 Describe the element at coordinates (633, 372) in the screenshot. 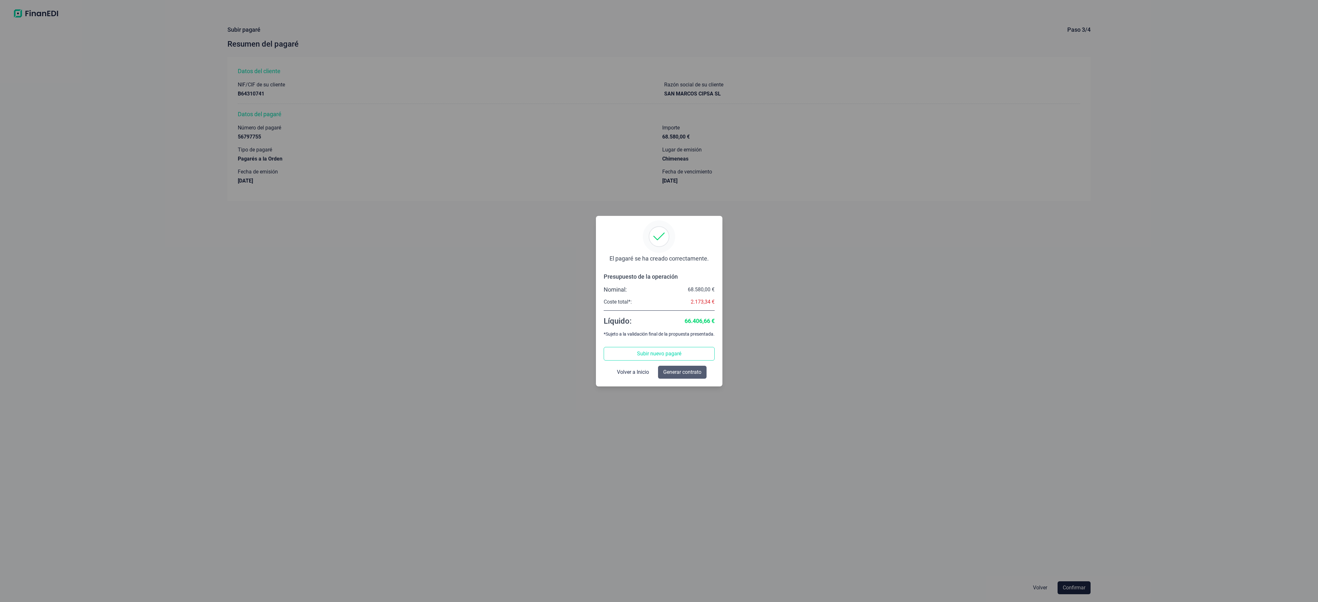

I see `span: Volver a Inicio` at that location.